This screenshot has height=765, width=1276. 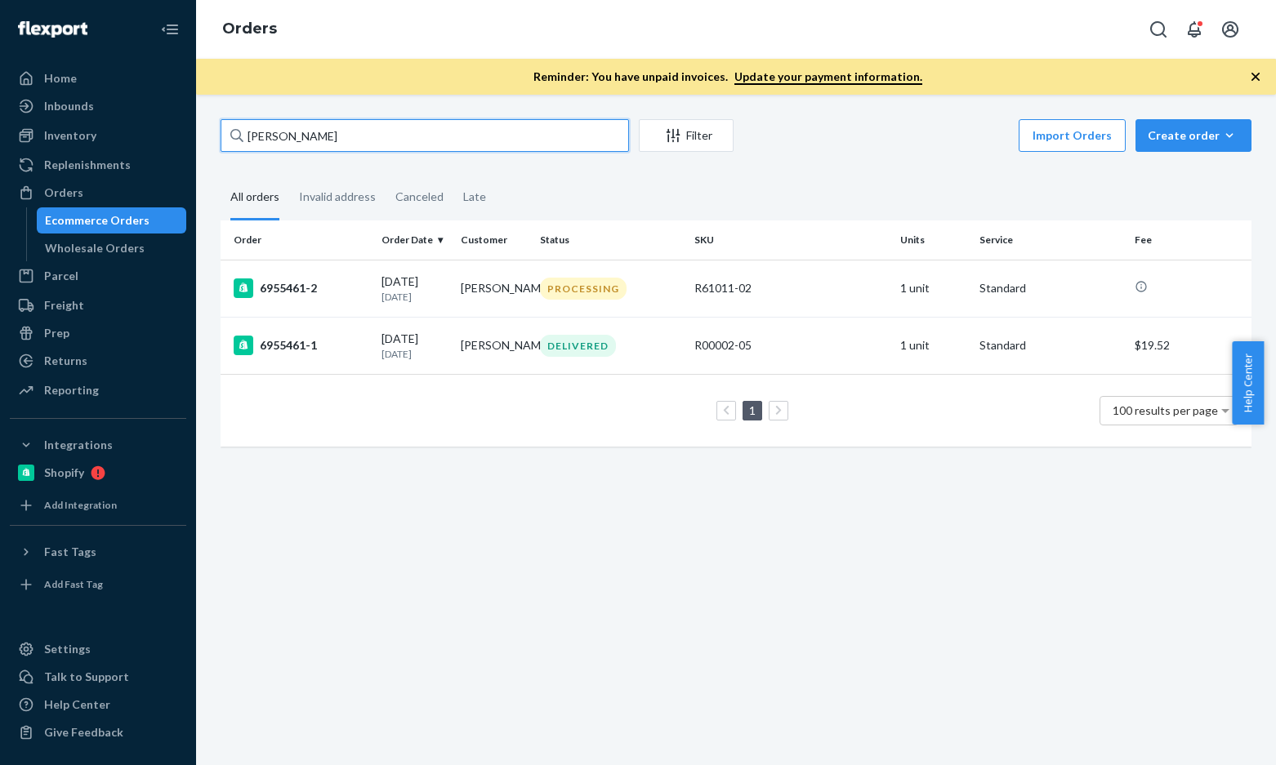 What do you see at coordinates (752, 410) in the screenshot?
I see `a: Page 1 is your current page` at bounding box center [752, 410].